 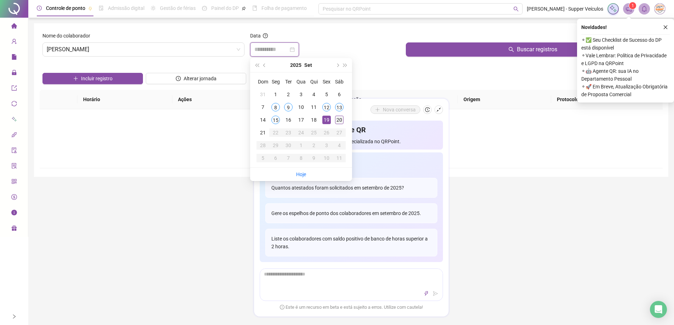 What do you see at coordinates (276, 158) in the screenshot?
I see `td: 2025-10-06` at bounding box center [276, 158].